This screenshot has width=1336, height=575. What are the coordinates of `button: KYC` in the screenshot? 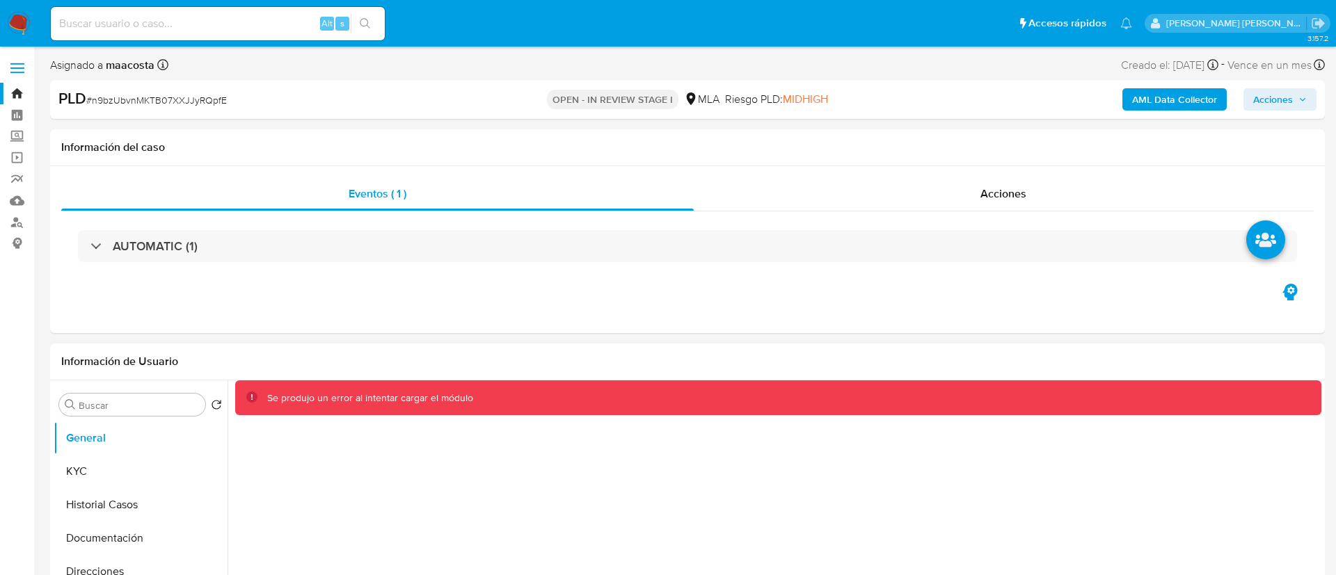 It's located at (141, 472).